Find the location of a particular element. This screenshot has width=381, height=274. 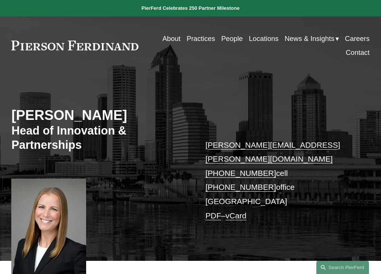

h3: Head of Innovation & Partnerships is located at coordinates (101, 138).